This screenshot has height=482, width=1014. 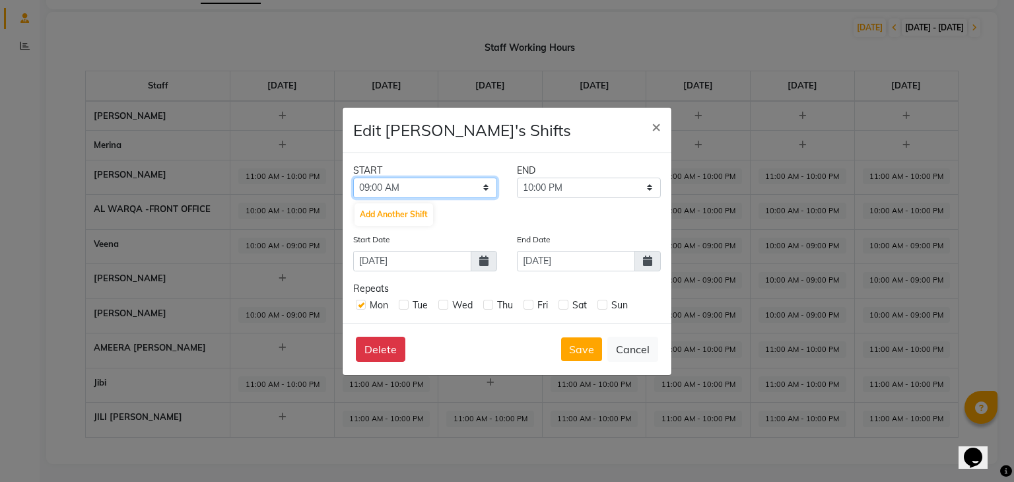 I want to click on button: Close, so click(x=656, y=126).